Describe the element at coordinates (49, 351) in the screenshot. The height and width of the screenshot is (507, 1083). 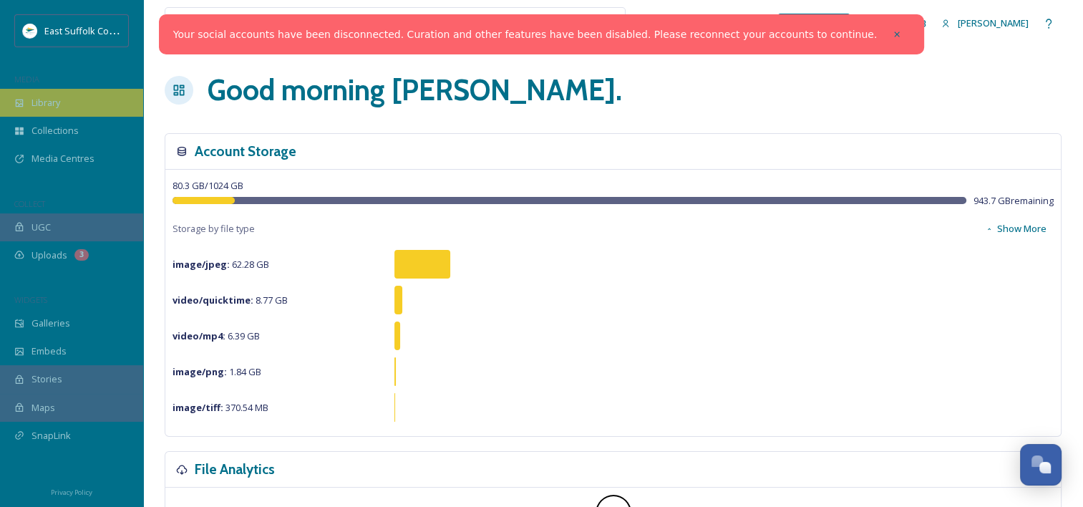
I see `span: Embeds` at that location.